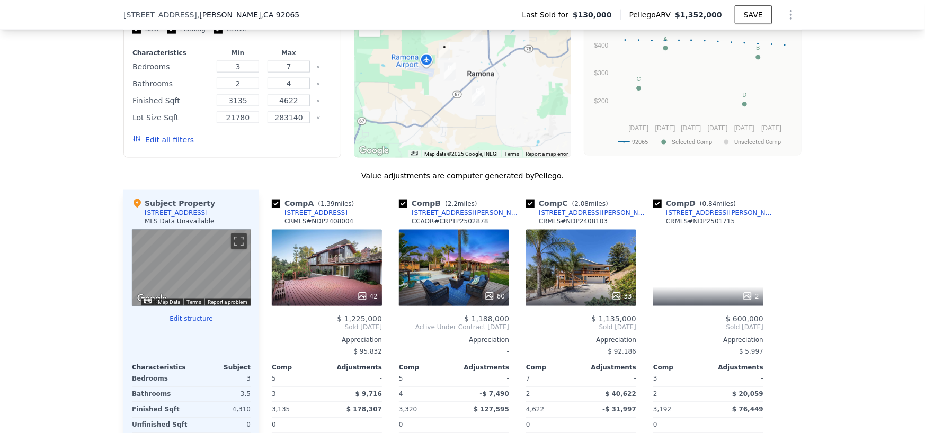  I want to click on span: Map data ©2025 Google, INEGI, so click(461, 154).